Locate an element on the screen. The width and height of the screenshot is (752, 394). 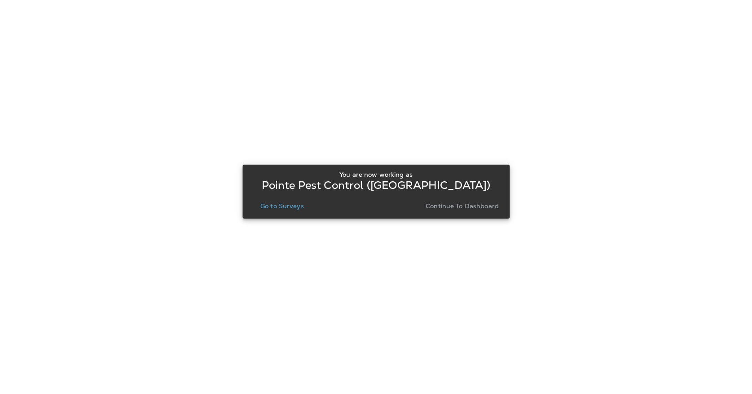
button: Continue to Dashboard is located at coordinates (462, 206).